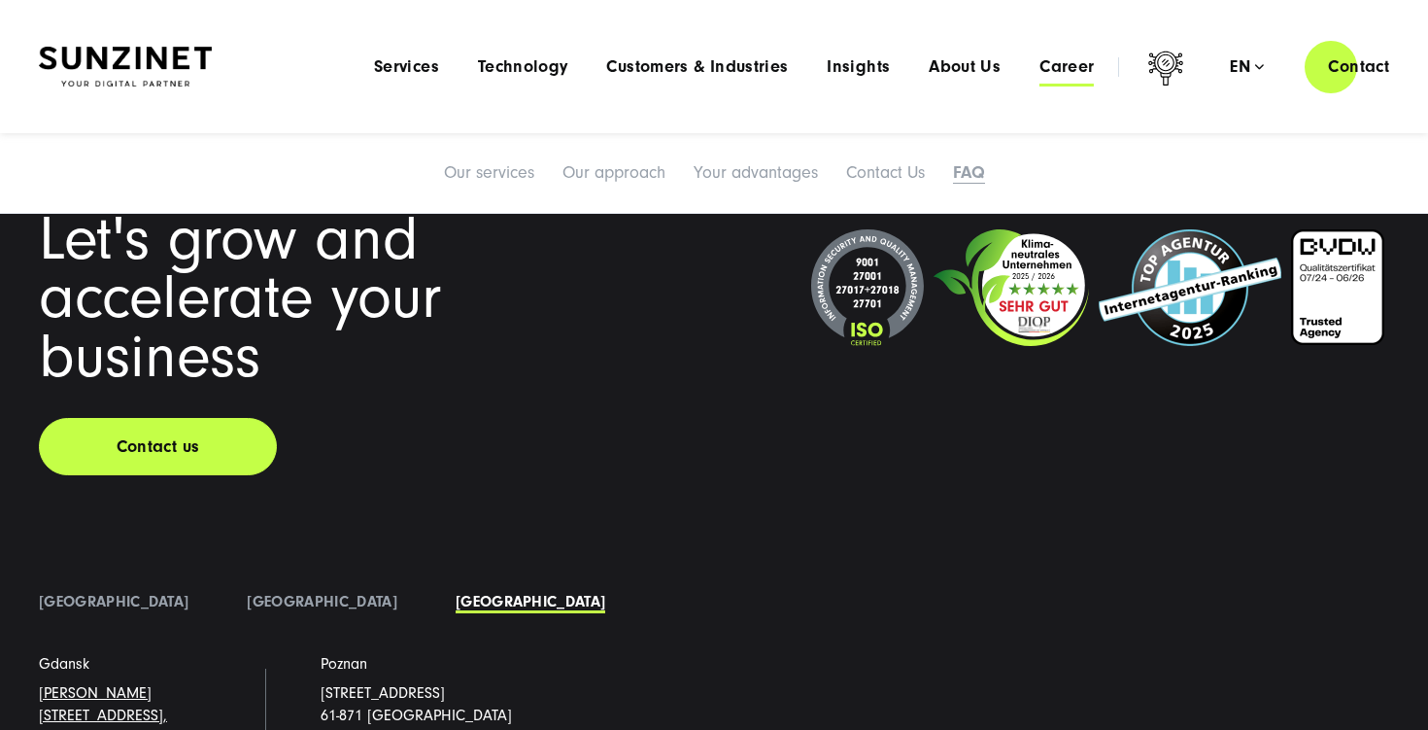  I want to click on a: Contact us, so click(157, 446).